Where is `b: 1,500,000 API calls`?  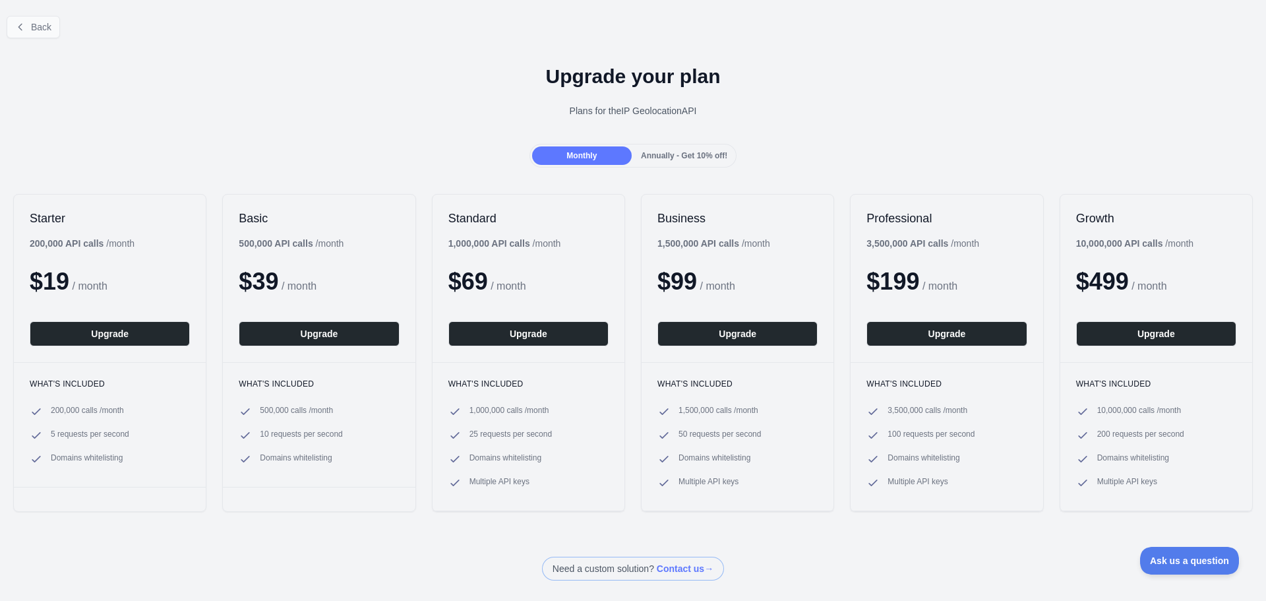
b: 1,500,000 API calls is located at coordinates (698, 243).